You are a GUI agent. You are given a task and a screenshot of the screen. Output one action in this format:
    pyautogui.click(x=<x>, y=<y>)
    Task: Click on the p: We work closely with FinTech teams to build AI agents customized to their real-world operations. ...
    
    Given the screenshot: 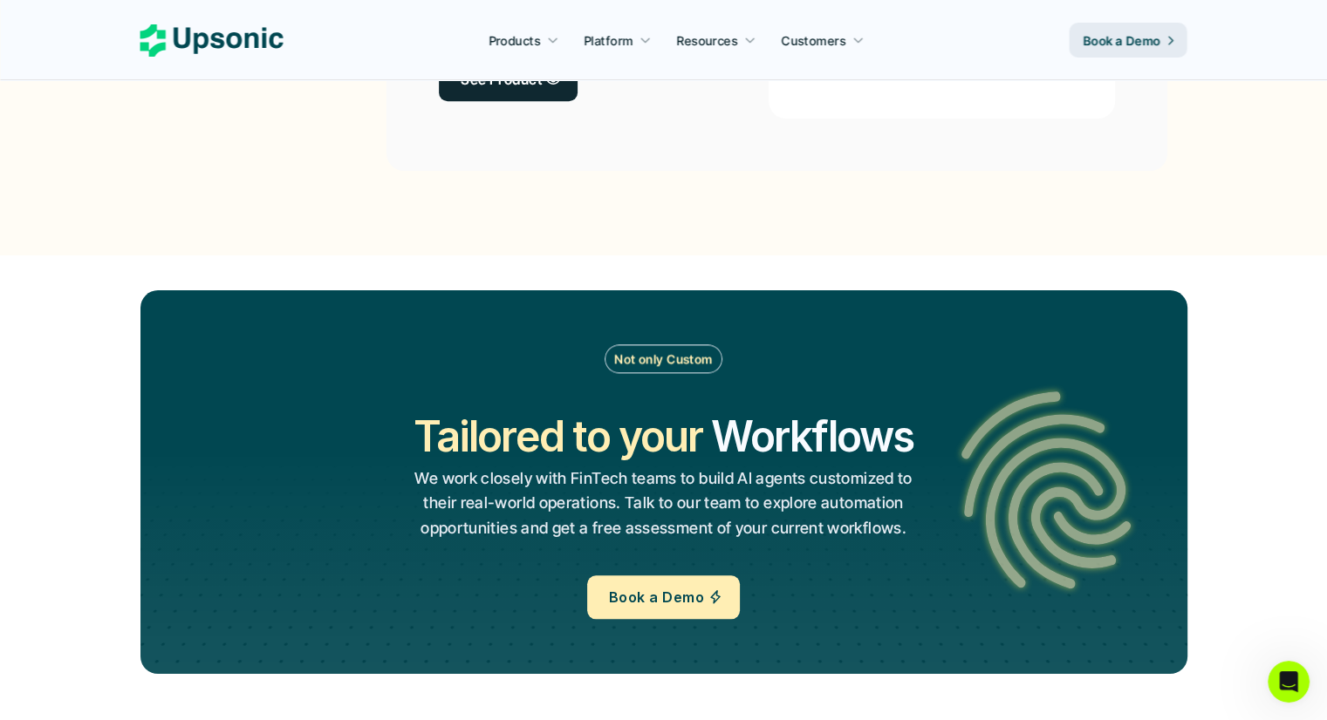 What is the action you would take?
    pyautogui.click(x=663, y=504)
    